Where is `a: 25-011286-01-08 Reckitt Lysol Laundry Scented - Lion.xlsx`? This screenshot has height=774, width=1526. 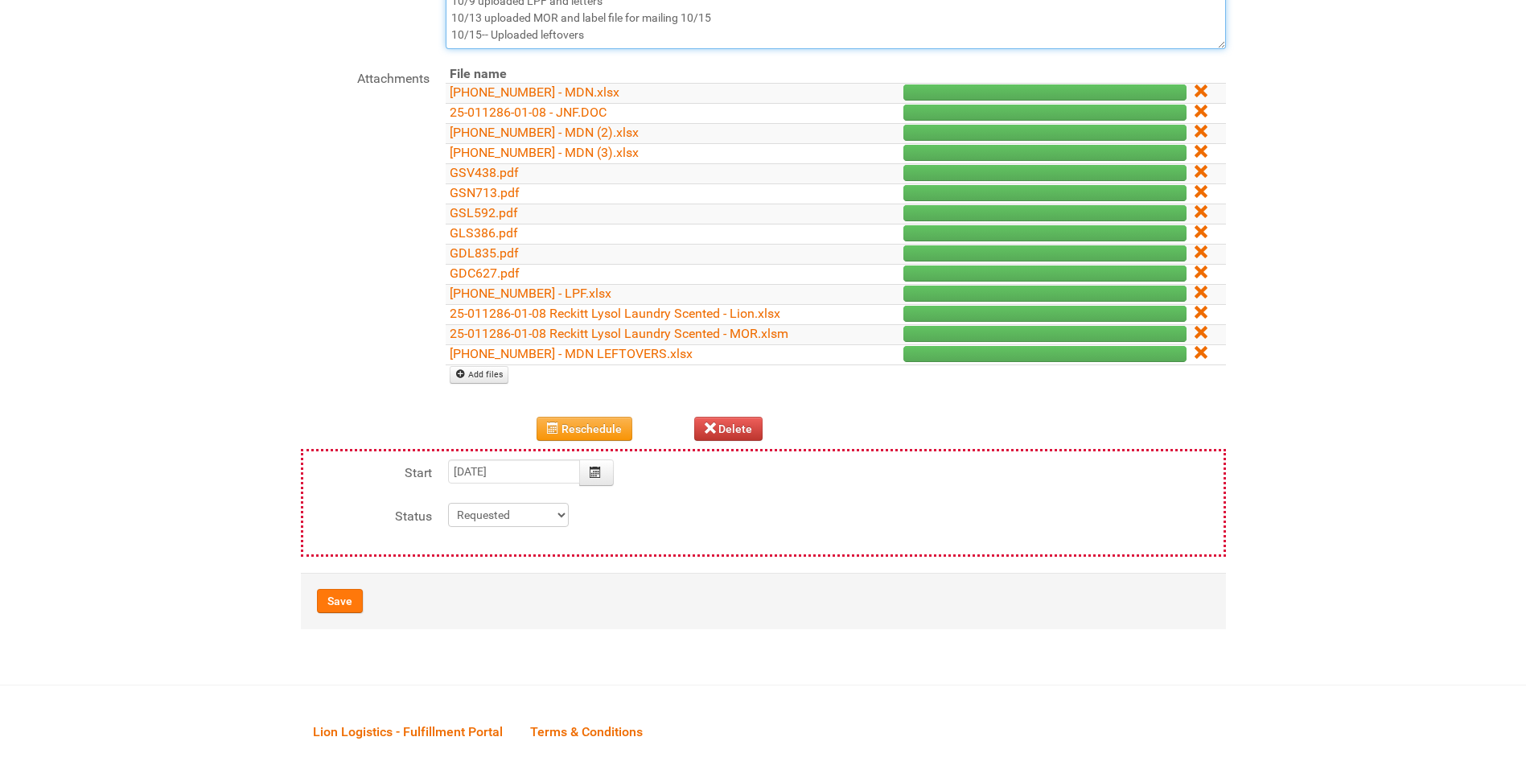
a: 25-011286-01-08 Reckitt Lysol Laundry Scented - Lion.xlsx is located at coordinates (615, 313).